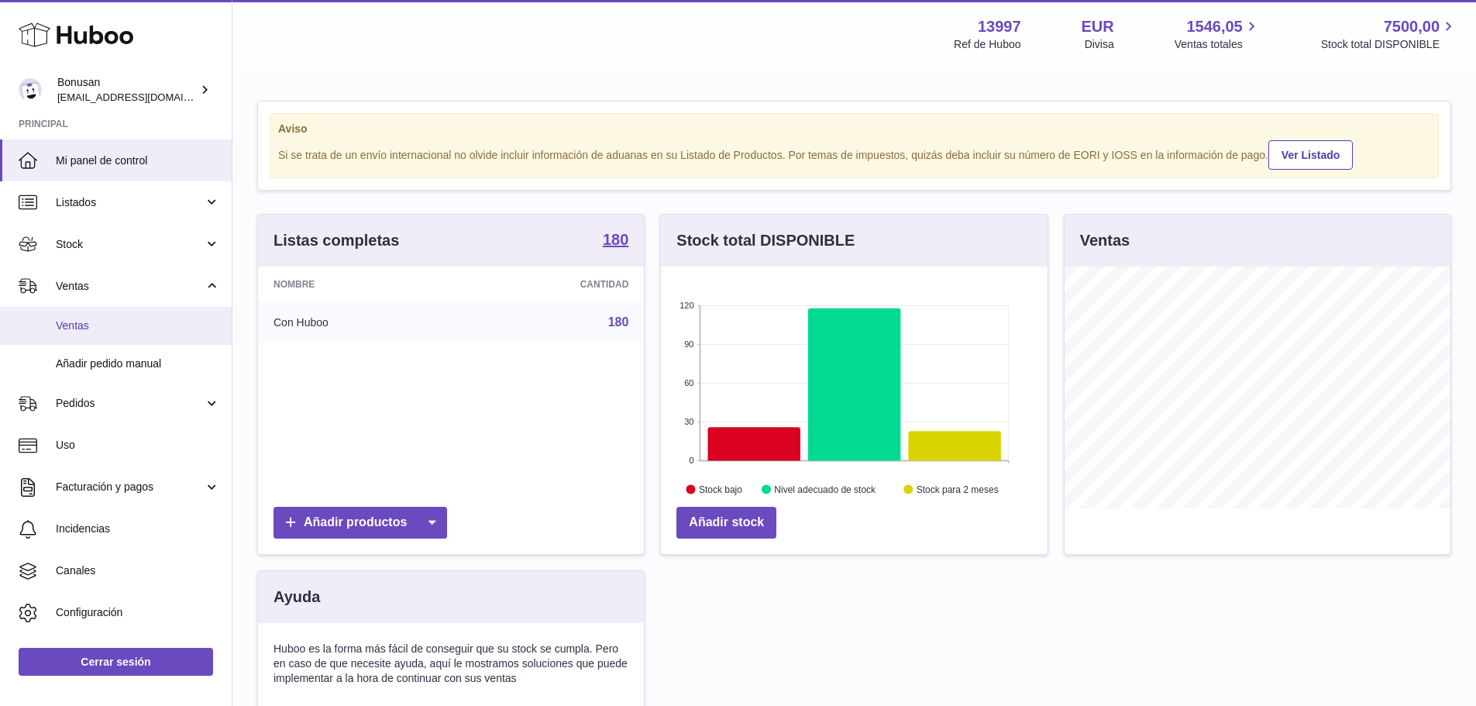 Image resolution: width=1476 pixels, height=706 pixels. What do you see at coordinates (138, 363) in the screenshot?
I see `span: Añadir pedido manual` at bounding box center [138, 363].